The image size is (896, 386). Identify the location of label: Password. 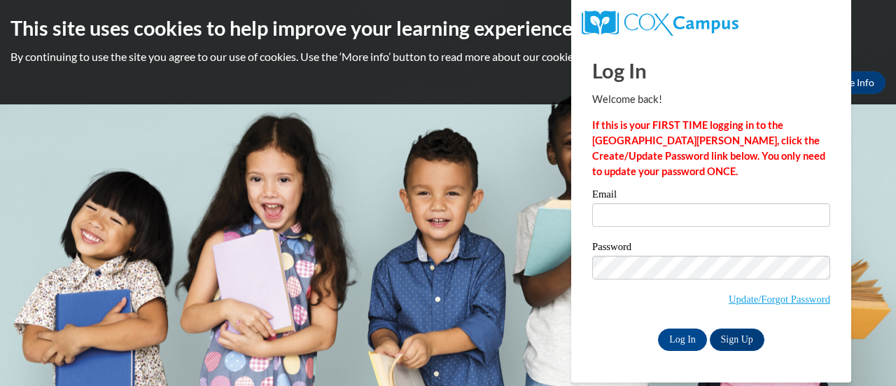
(711, 249).